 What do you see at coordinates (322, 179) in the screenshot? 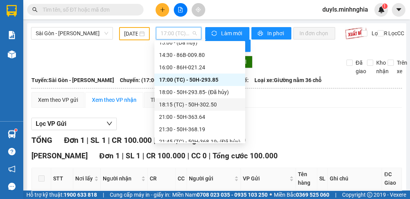
I see `th: SL` at bounding box center [322, 179].